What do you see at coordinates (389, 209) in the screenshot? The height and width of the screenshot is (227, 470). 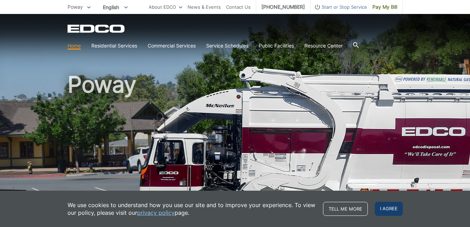 I see `span: I agree` at bounding box center [389, 209].